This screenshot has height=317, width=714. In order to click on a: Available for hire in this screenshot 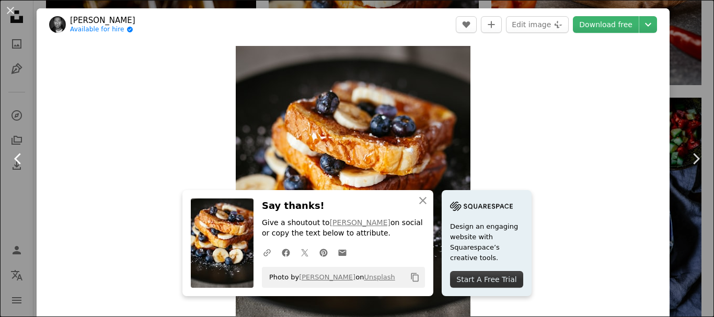, I will do `click(102, 30)`.